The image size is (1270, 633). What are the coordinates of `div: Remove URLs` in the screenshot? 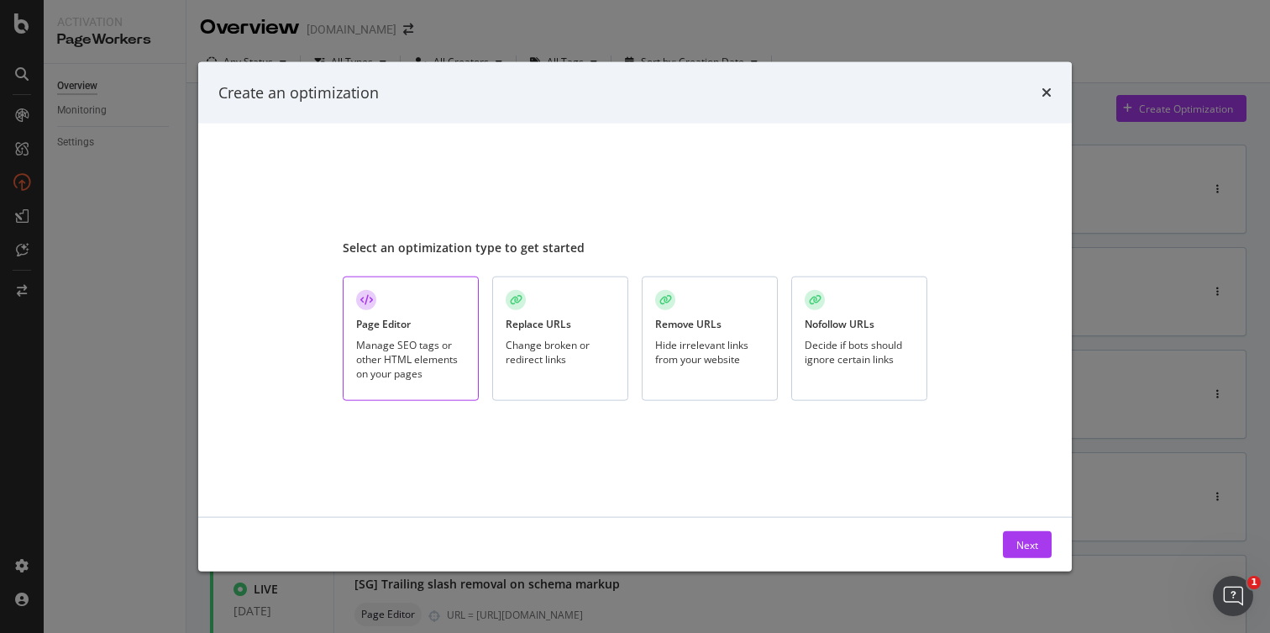 It's located at (688, 323).